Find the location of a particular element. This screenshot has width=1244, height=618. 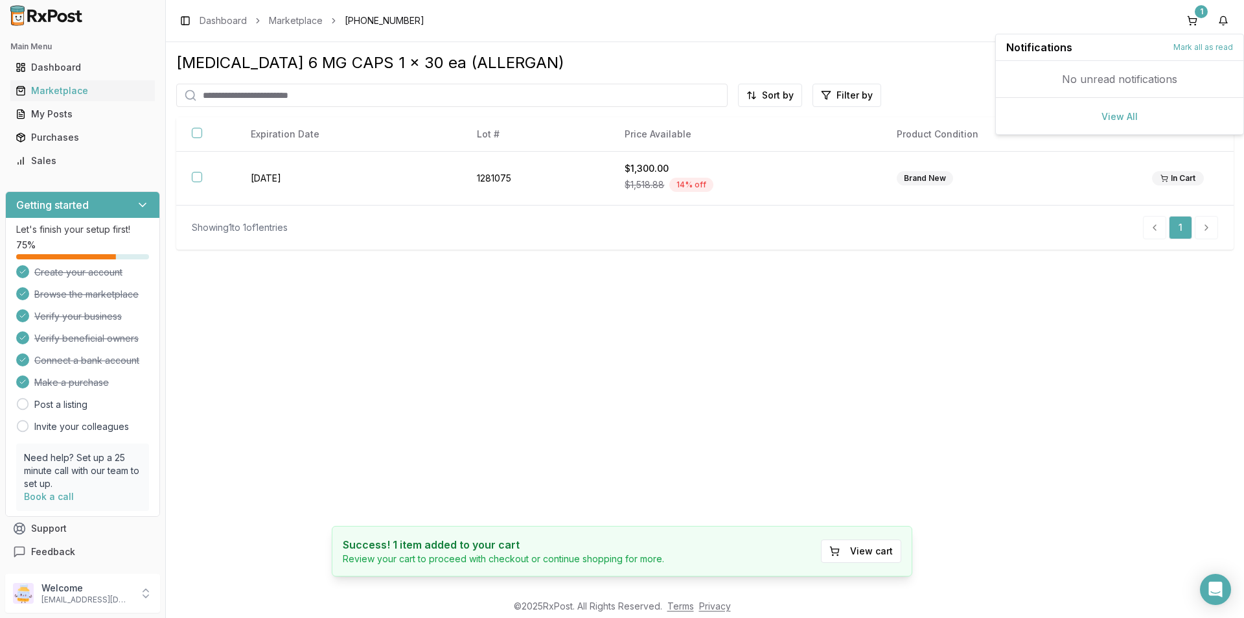

p: Let's finish your setup first! is located at coordinates (82, 229).